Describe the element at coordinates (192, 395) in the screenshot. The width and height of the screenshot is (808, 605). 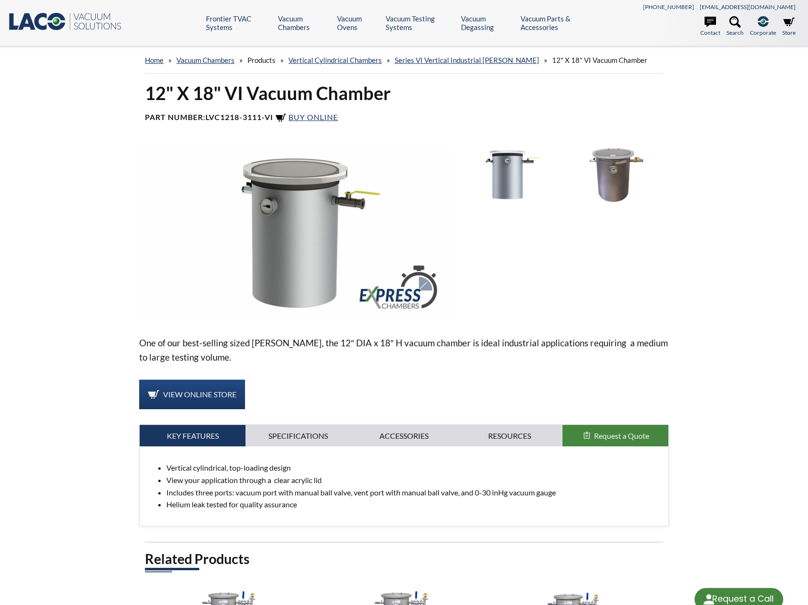
I see `a: View Online Store` at that location.